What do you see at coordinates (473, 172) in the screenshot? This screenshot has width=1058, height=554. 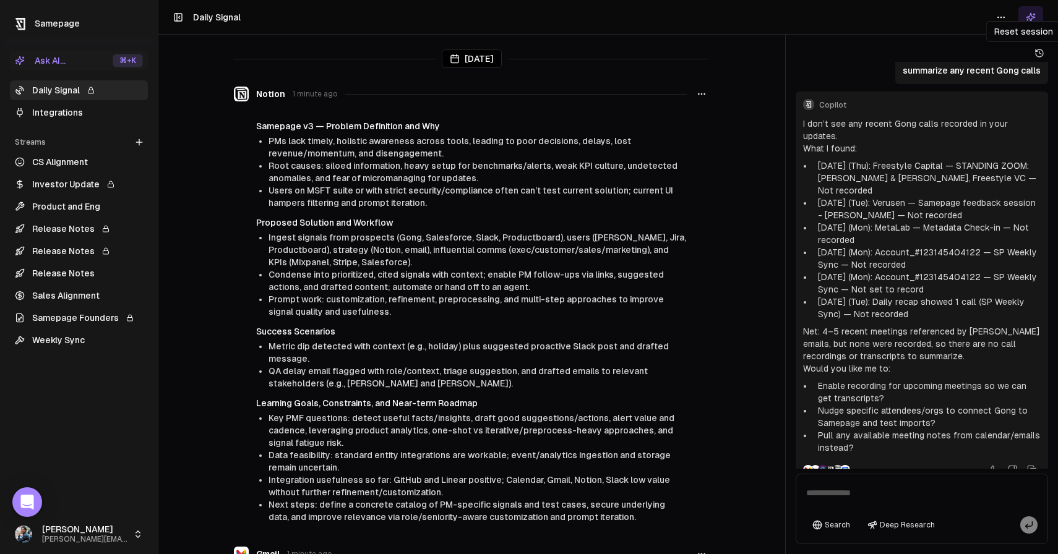 I see `span: Root causes: siloed information, heavy setup for benchmarks/alerts, weak KPI culture, undetected ...` at bounding box center [473, 172].